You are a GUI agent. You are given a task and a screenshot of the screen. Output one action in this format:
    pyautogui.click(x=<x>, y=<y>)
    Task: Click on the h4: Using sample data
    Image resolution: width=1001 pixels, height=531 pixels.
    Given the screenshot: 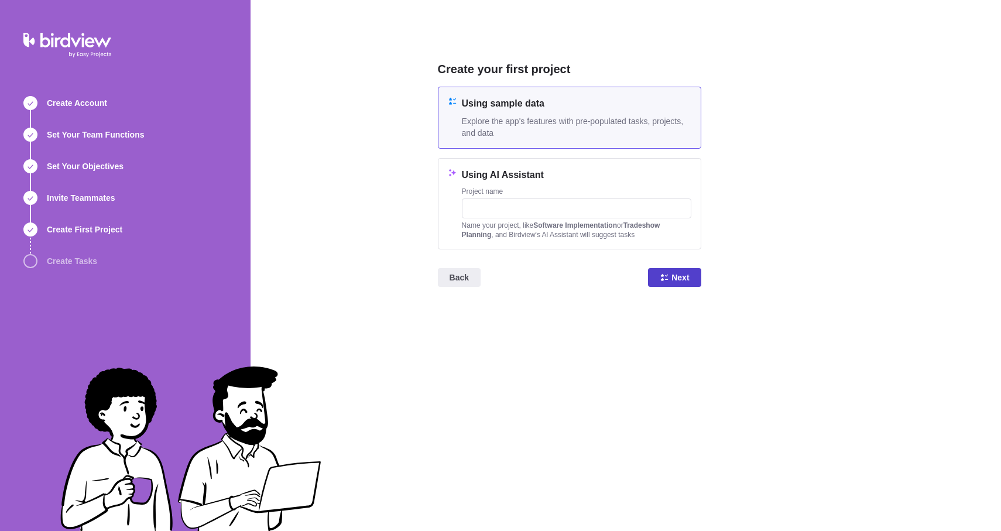 What is the action you would take?
    pyautogui.click(x=577, y=104)
    